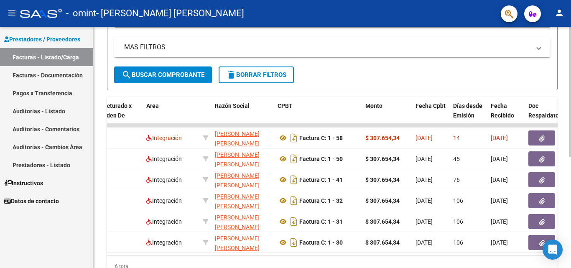 This screenshot has height=268, width=571. I want to click on span: Area, so click(152, 106).